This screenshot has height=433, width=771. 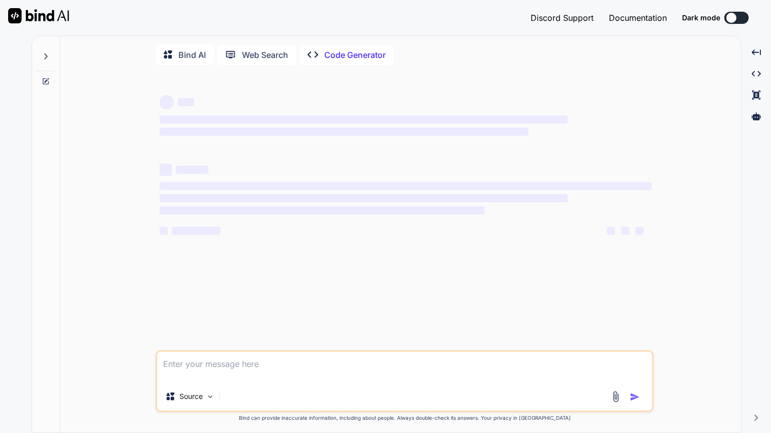 I want to click on button: Documentation, so click(x=637, y=18).